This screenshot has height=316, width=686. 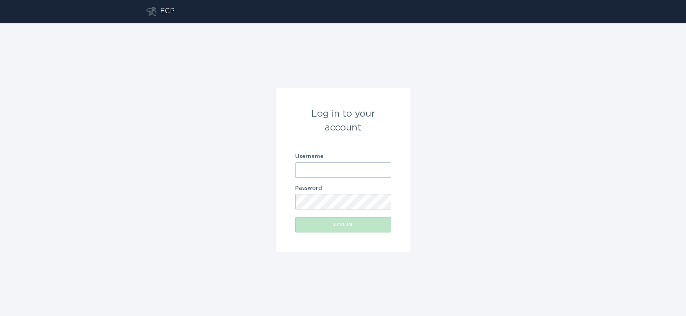 What do you see at coordinates (343, 224) in the screenshot?
I see `button: Log in` at bounding box center [343, 224].